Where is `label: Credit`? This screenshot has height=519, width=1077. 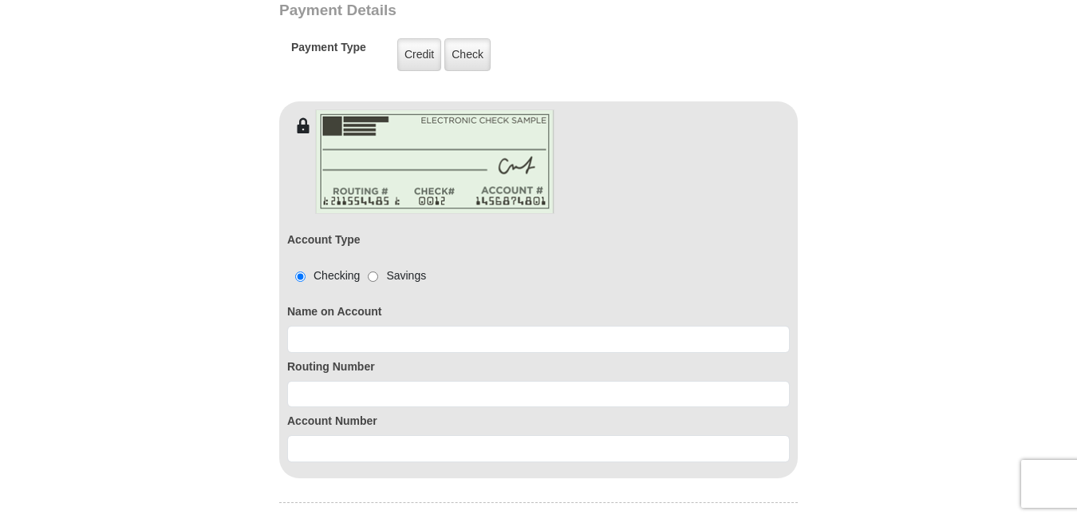
label: Credit is located at coordinates (419, 54).